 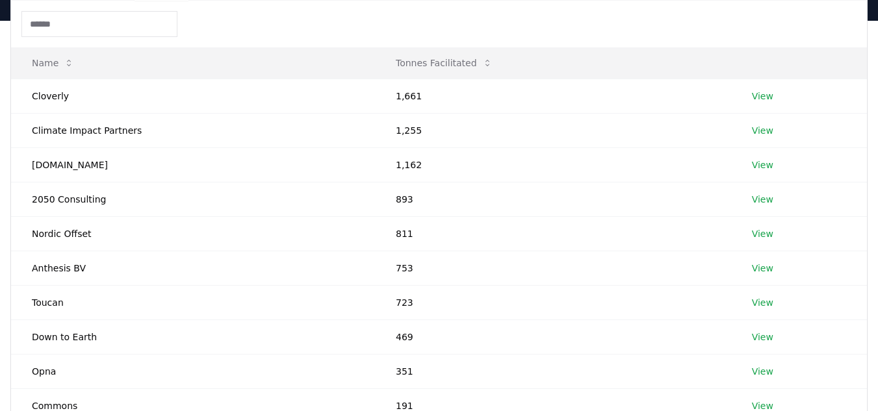 What do you see at coordinates (553, 337) in the screenshot?
I see `td: 469` at bounding box center [553, 337].